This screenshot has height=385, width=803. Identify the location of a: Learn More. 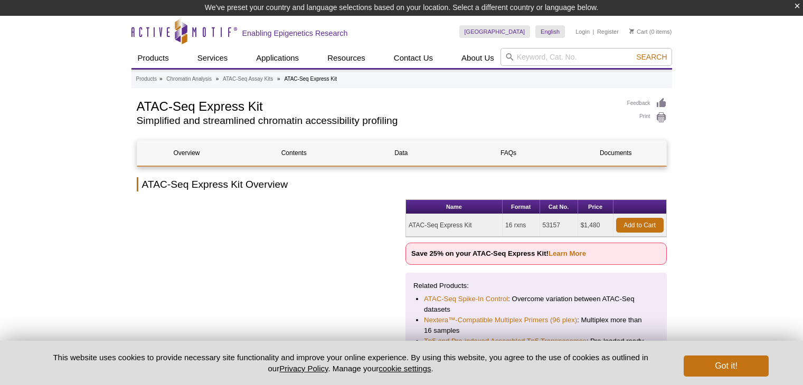
(567, 253).